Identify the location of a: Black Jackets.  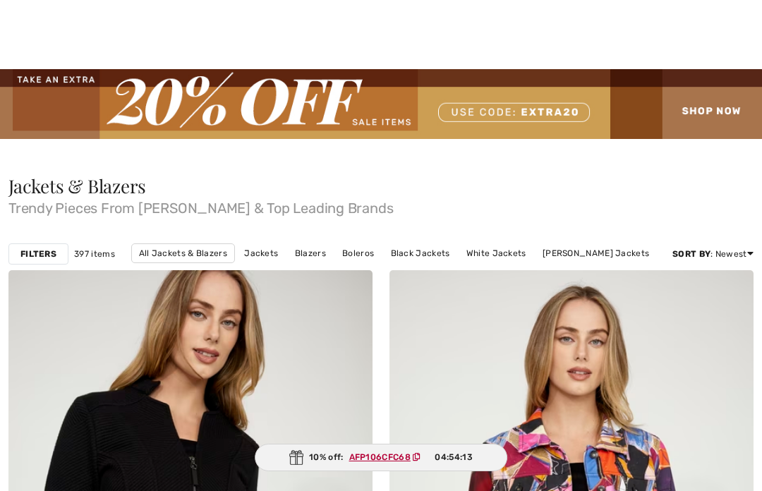
(421, 253).